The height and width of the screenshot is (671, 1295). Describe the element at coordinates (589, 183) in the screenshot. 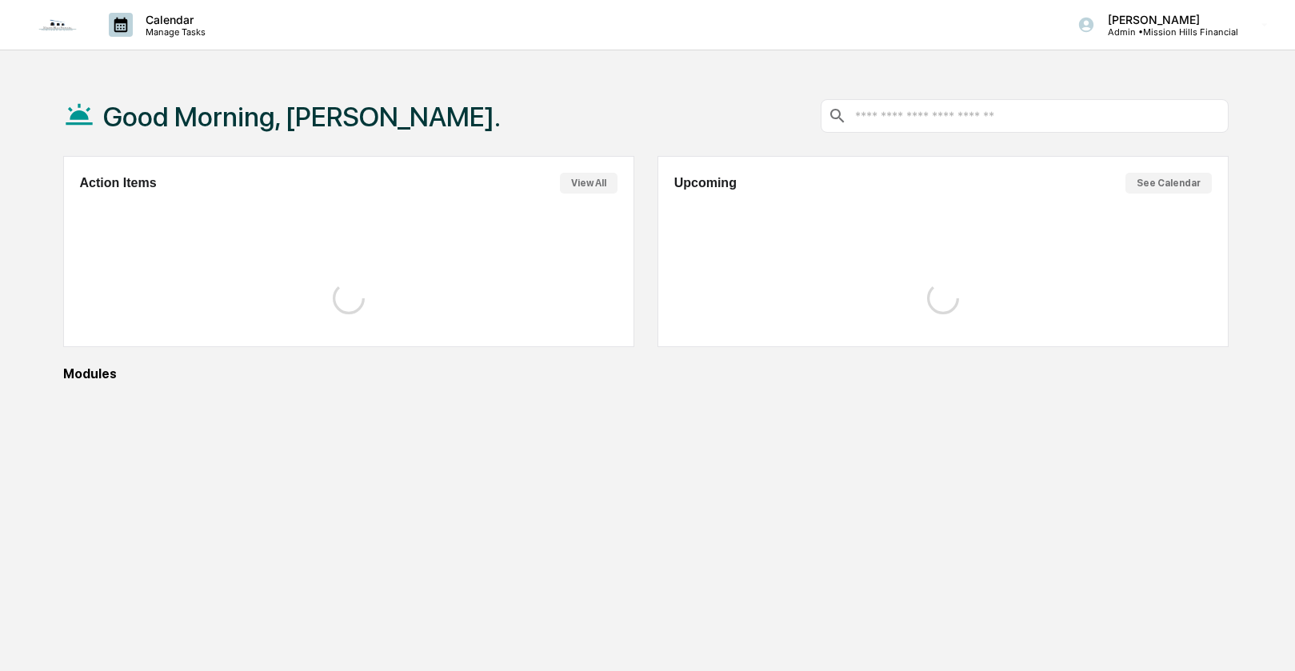

I see `a: View All` at that location.